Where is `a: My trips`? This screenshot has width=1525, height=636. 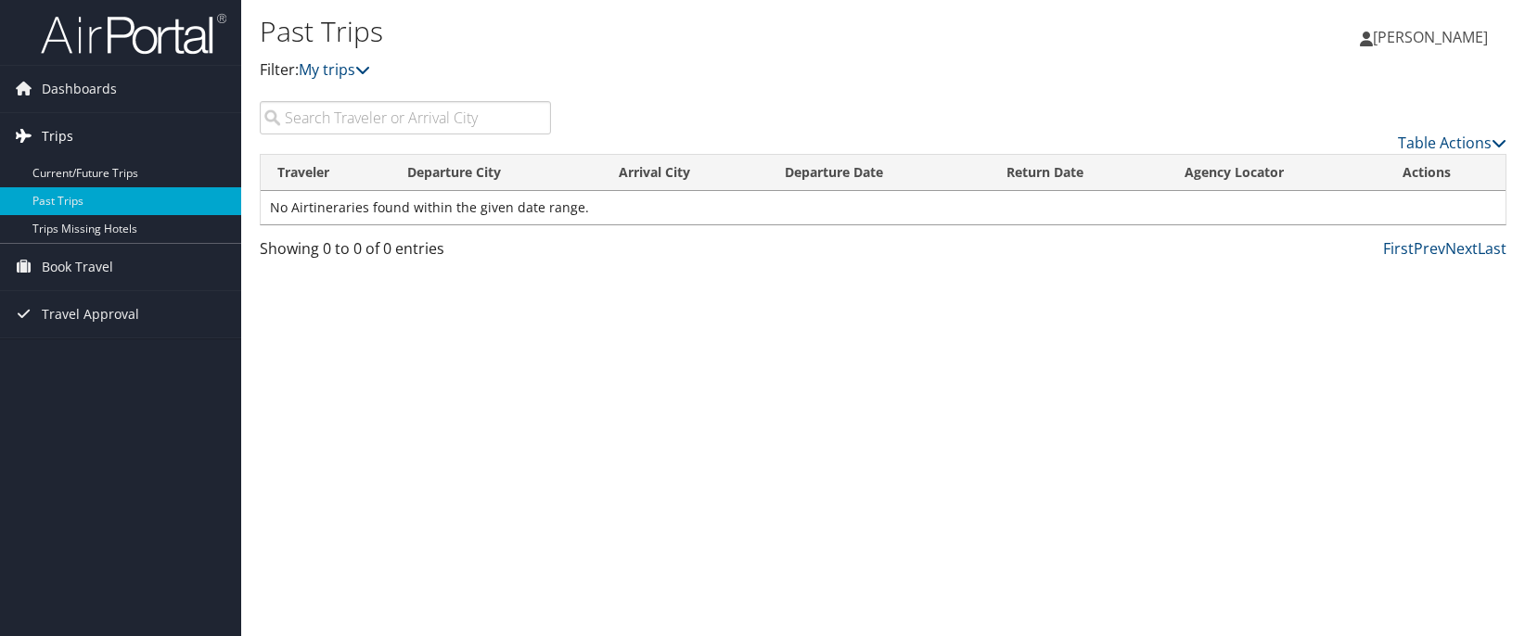 a: My trips is located at coordinates (334, 70).